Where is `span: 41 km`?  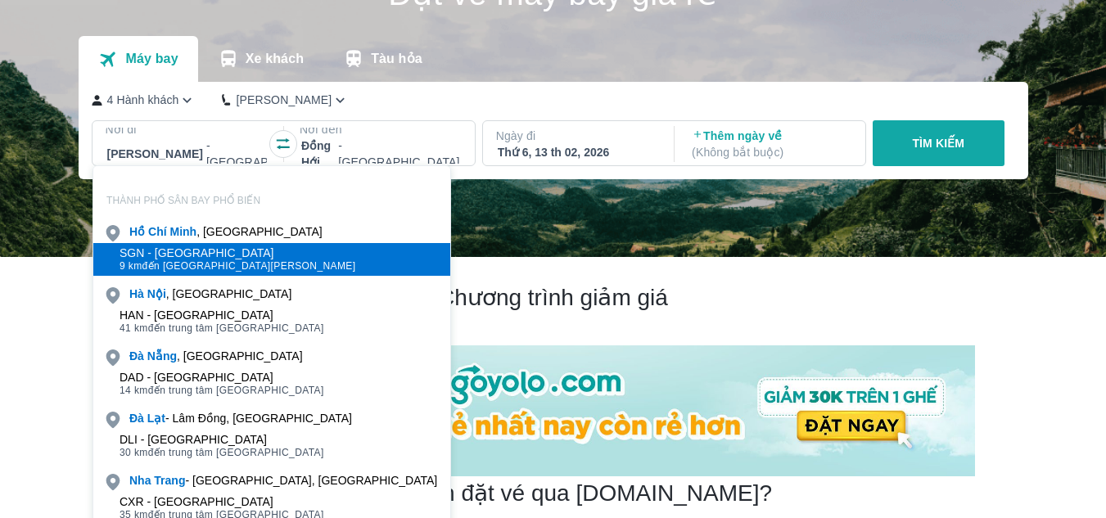 span: 41 km is located at coordinates (133, 328).